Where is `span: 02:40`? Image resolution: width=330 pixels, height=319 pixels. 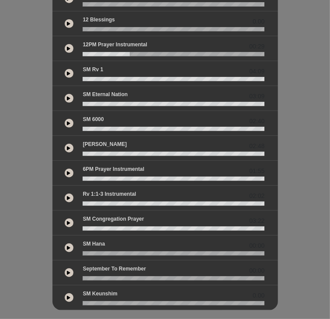
span: 02:40 is located at coordinates (256, 121).